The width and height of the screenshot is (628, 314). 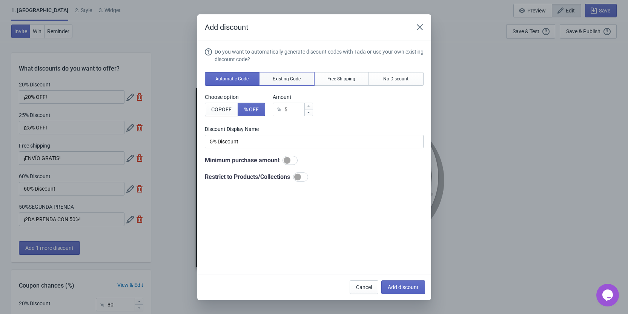 What do you see at coordinates (293, 97) in the screenshot?
I see `label: Amount` at bounding box center [293, 97].